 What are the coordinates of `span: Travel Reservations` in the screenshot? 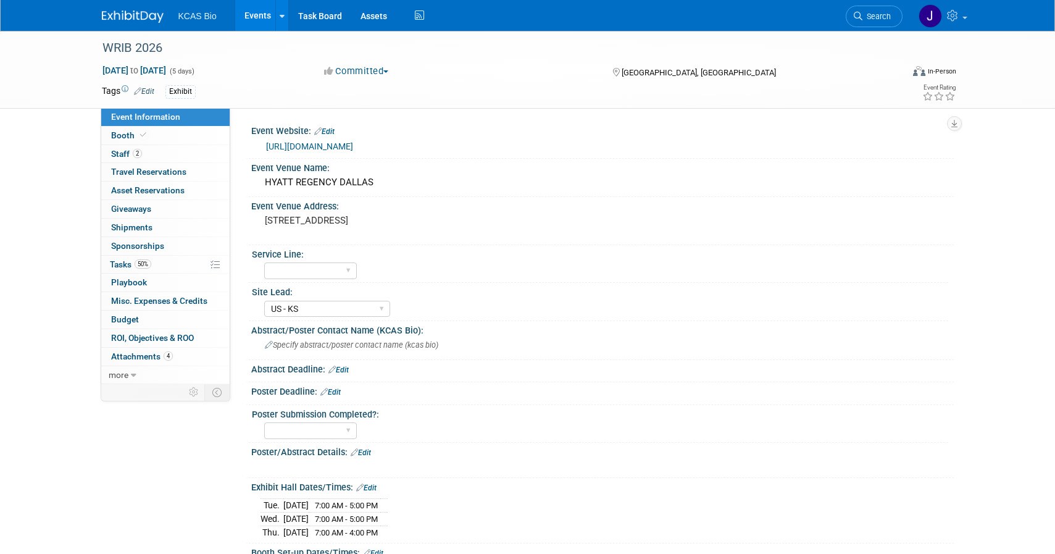 It's located at (149, 172).